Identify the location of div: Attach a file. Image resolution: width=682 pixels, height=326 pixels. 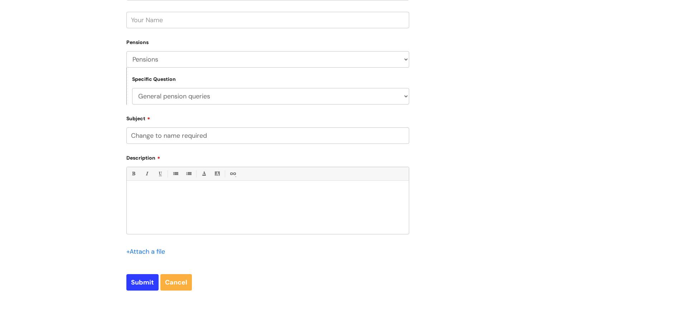
(148, 252).